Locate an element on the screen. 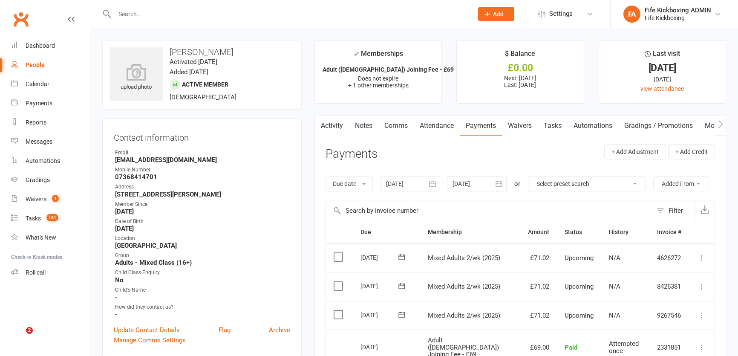 Image resolution: width=738 pixels, height=356 pixels. div: Group is located at coordinates (202, 255).